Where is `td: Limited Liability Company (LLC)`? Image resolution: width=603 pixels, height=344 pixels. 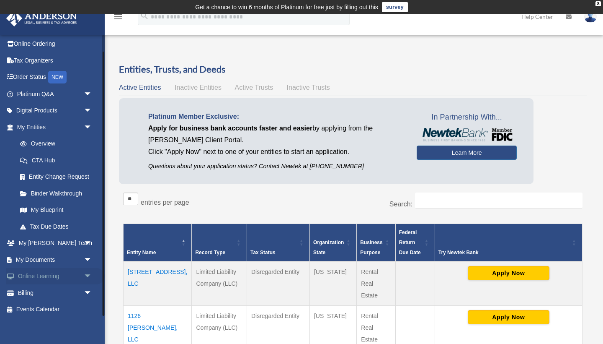
td: Limited Liability Company (LLC) is located at coordinates (220, 283).